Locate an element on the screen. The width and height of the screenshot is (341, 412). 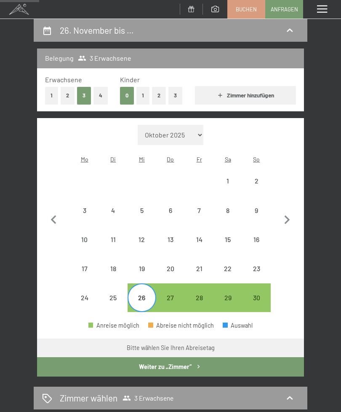
abbr: Samstag is located at coordinates (228, 159).